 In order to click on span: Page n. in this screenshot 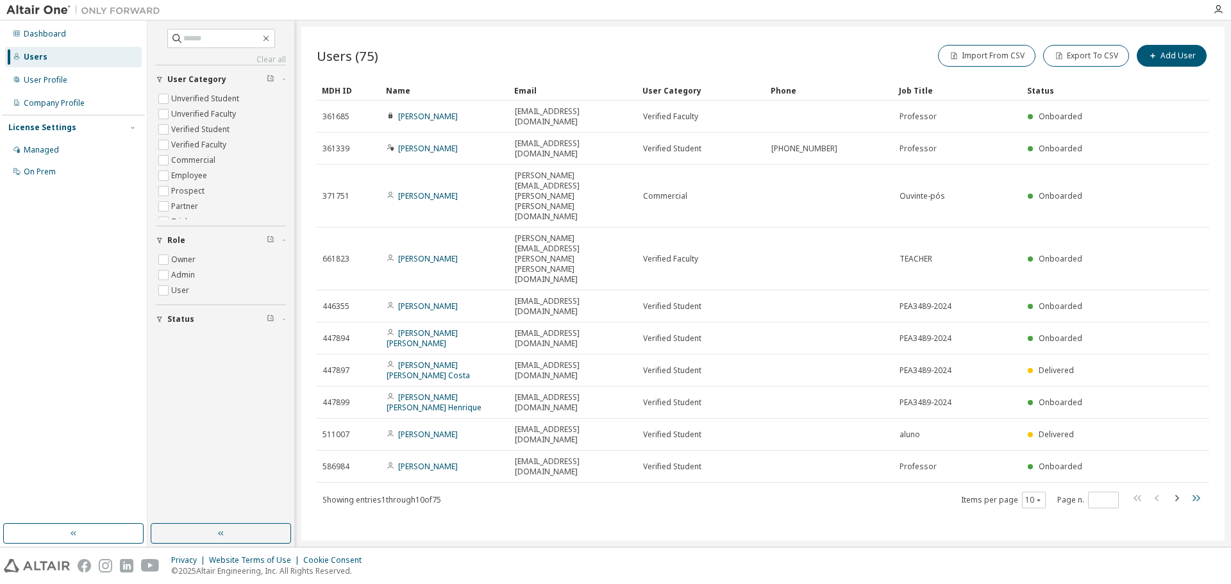, I will do `click(1088, 500)`.